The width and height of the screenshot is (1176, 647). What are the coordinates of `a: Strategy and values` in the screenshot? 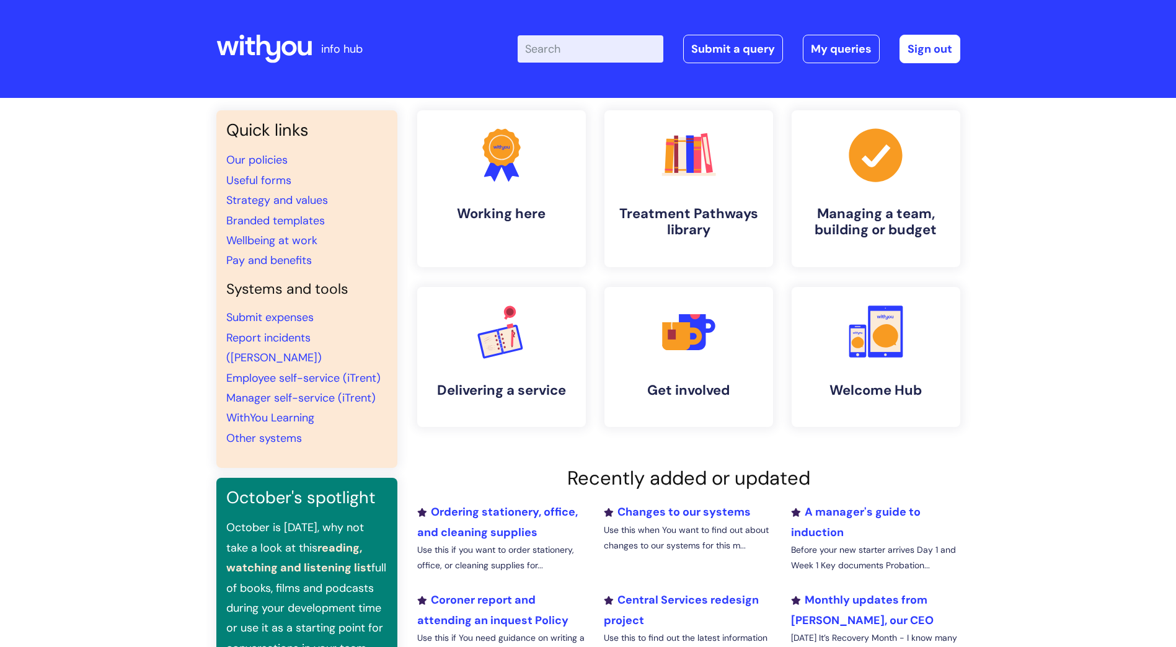 It's located at (277, 200).